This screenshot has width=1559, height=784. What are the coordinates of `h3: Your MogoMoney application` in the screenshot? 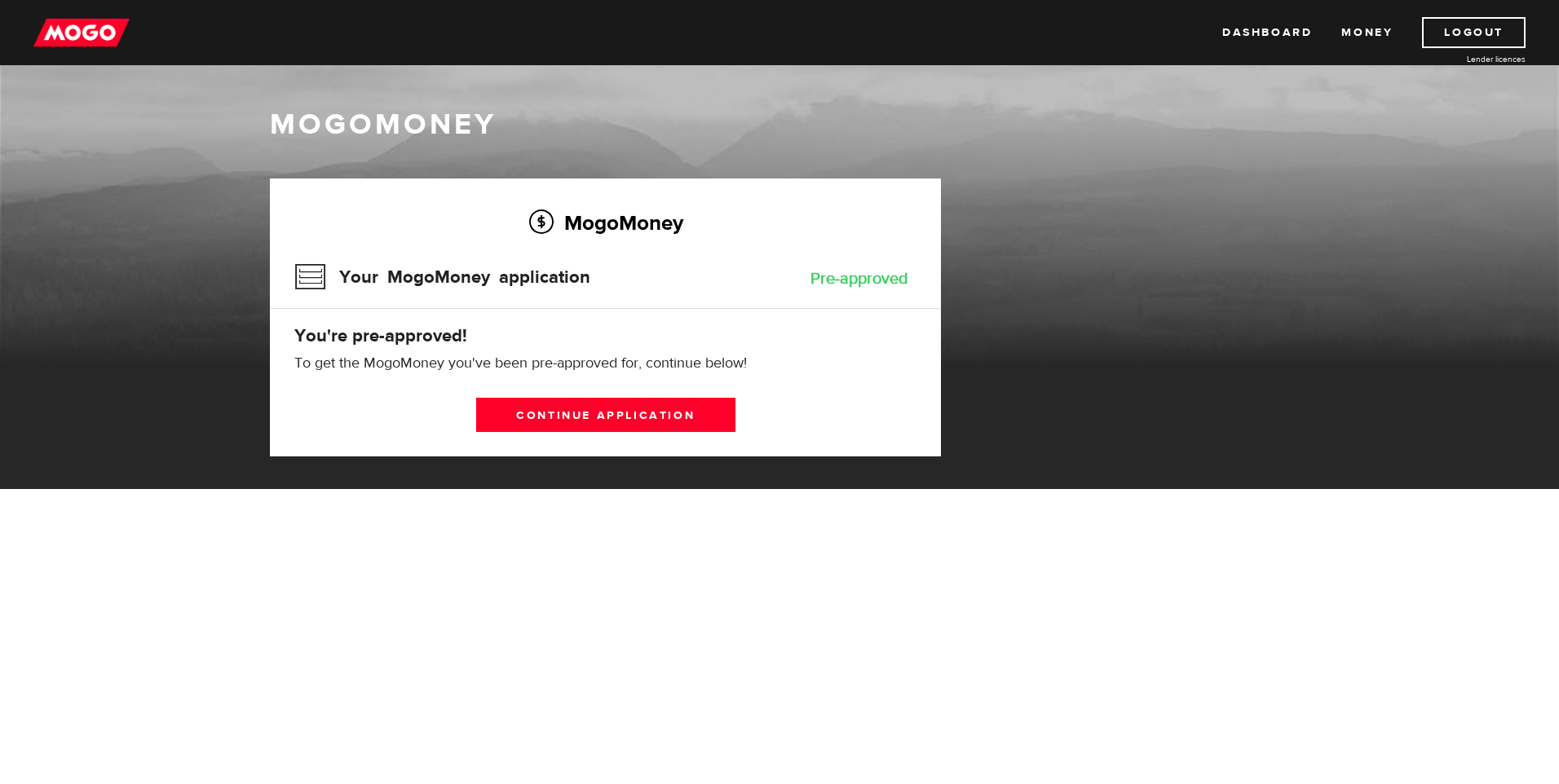 It's located at (442, 277).